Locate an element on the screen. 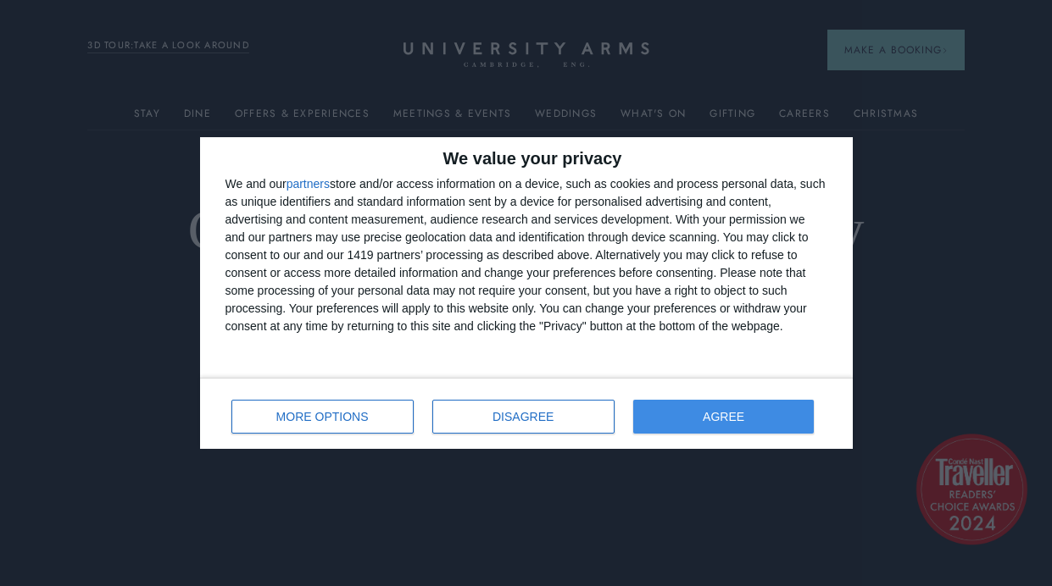 The width and height of the screenshot is (1052, 586). span: MORE OPTIONS is located at coordinates (322, 417).